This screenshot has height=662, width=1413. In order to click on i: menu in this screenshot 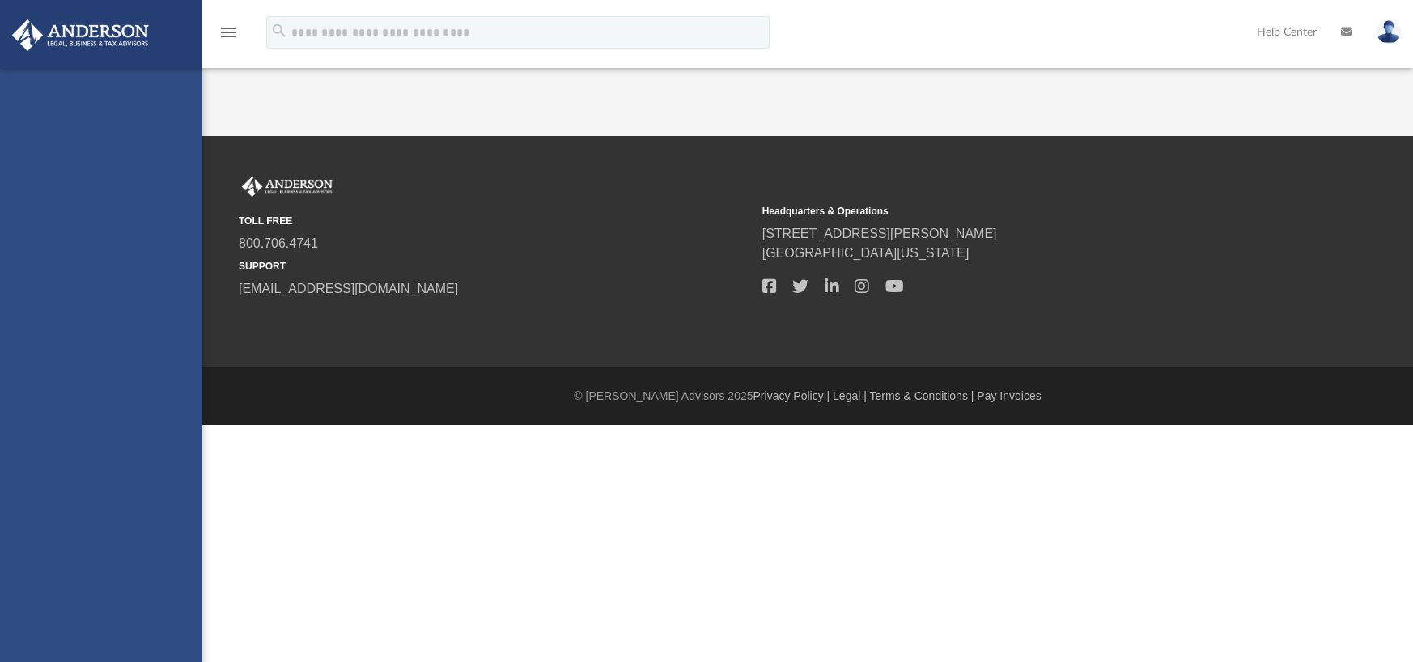, I will do `click(228, 32)`.